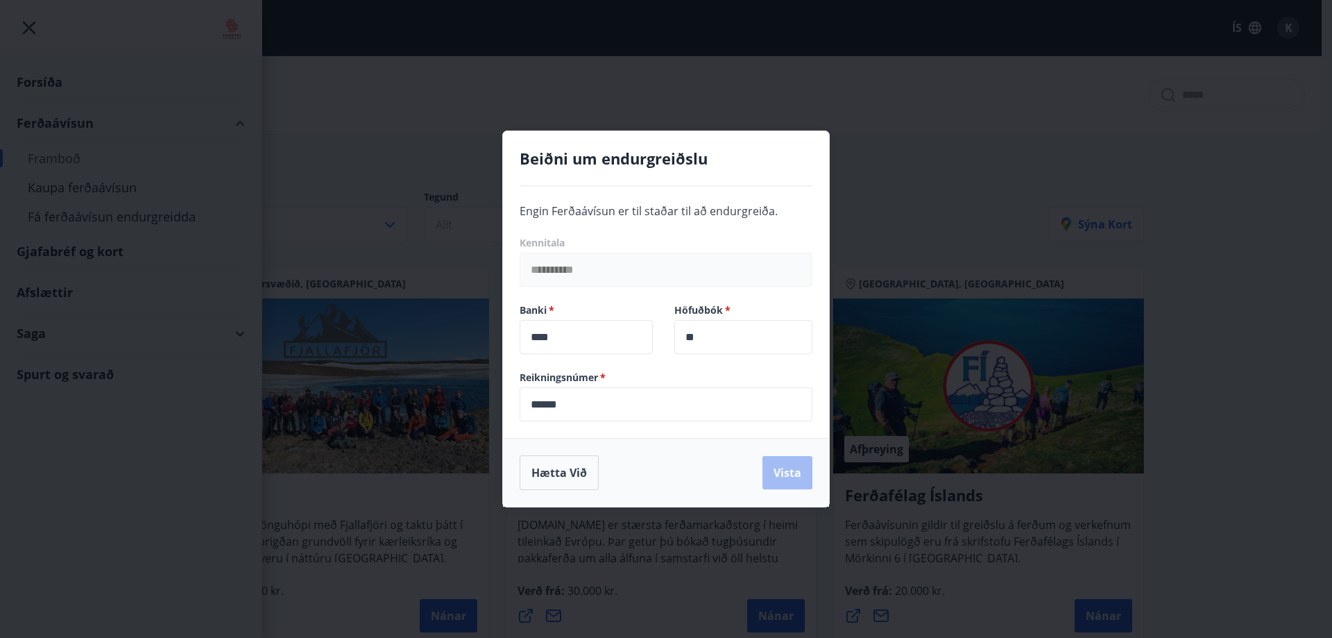 The image size is (1332, 638). What do you see at coordinates (666, 158) in the screenshot?
I see `h4: Beiðni um endurgreiðslu` at bounding box center [666, 158].